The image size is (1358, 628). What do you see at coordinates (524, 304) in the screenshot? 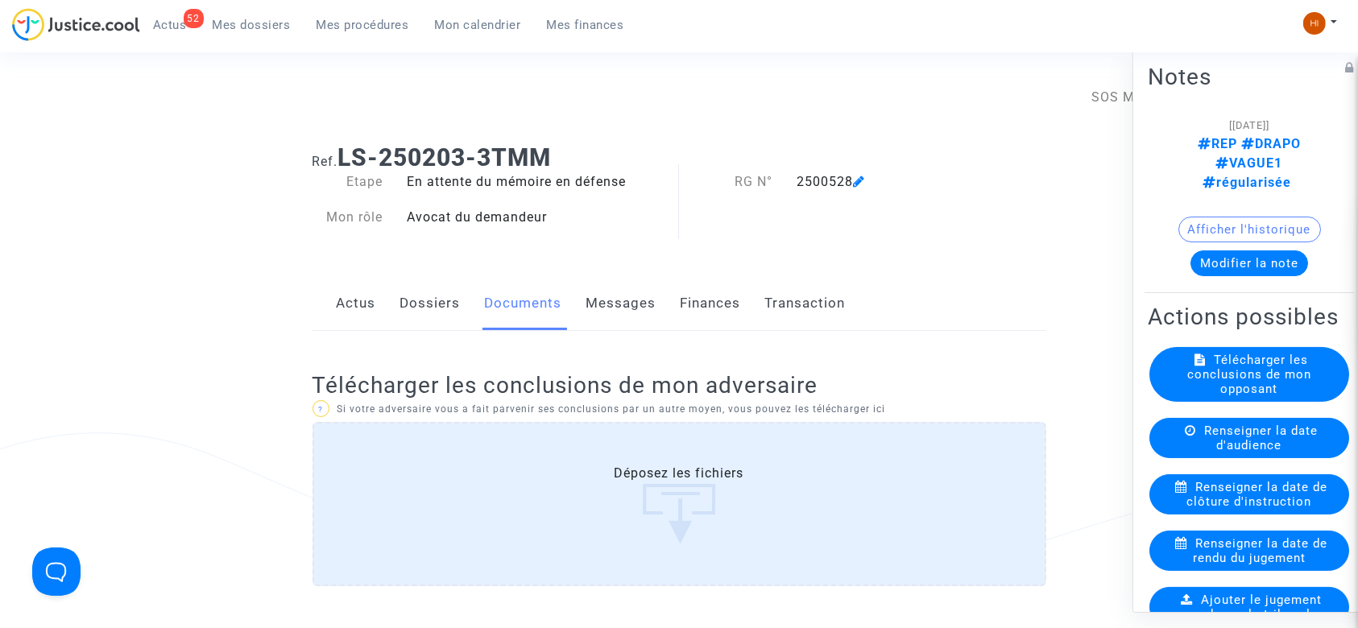
I see `a: Documents` at bounding box center [524, 304].